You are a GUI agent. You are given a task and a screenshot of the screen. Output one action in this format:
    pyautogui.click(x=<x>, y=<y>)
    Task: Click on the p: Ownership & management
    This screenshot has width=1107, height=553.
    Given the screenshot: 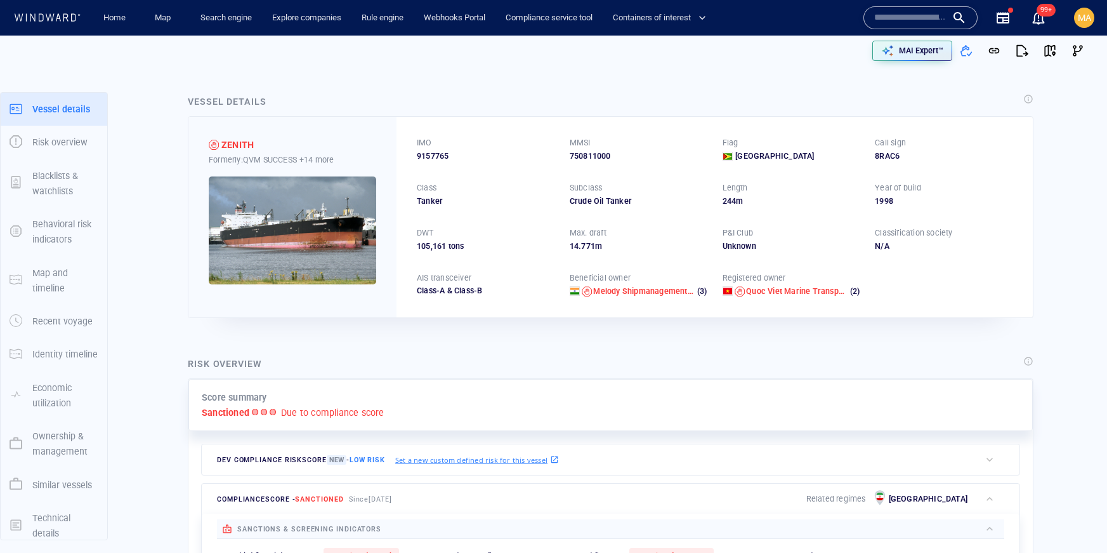 What is the action you would take?
    pyautogui.click(x=65, y=443)
    